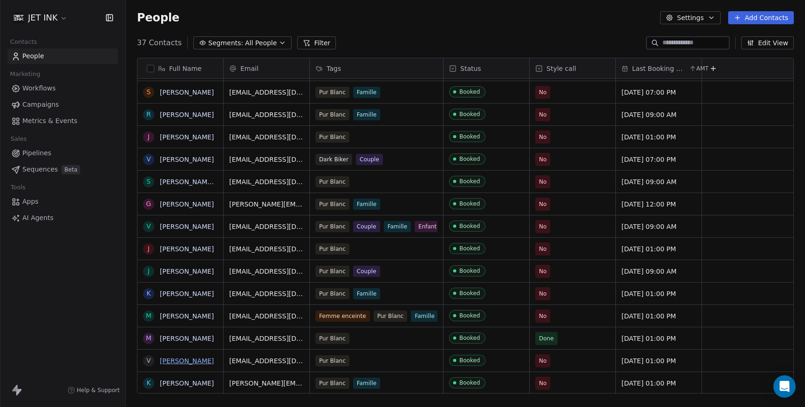 The height and width of the screenshot is (407, 805). Describe the element at coordinates (149, 360) in the screenshot. I see `div: V` at that location.